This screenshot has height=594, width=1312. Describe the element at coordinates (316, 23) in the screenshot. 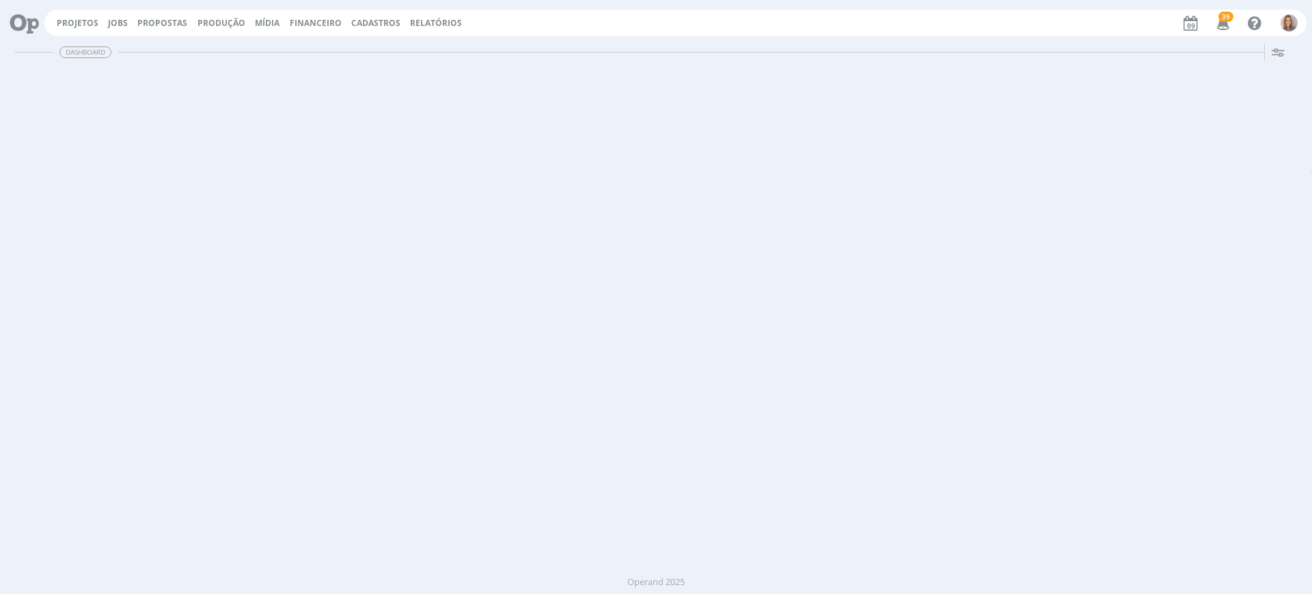

I see `a: Financeiro` at that location.